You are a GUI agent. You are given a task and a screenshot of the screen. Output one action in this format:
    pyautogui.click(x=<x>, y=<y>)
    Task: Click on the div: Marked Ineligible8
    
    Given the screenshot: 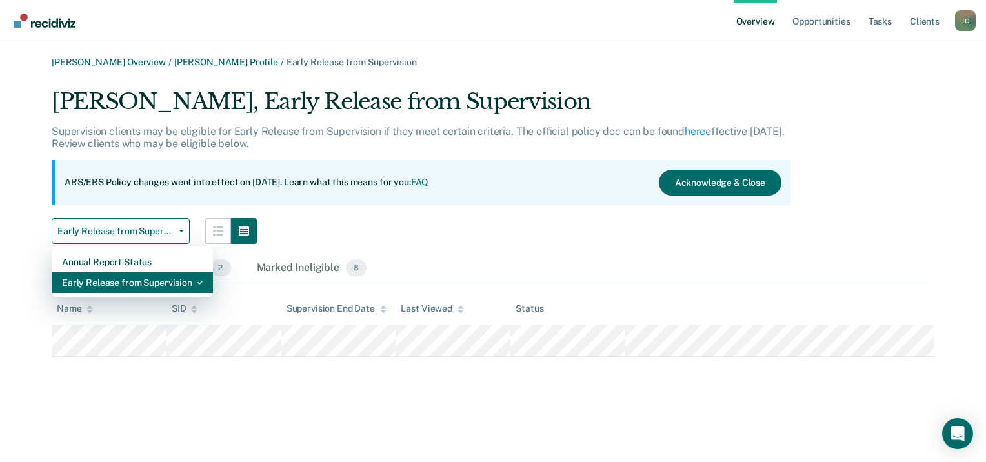 What is the action you would take?
    pyautogui.click(x=312, y=269)
    